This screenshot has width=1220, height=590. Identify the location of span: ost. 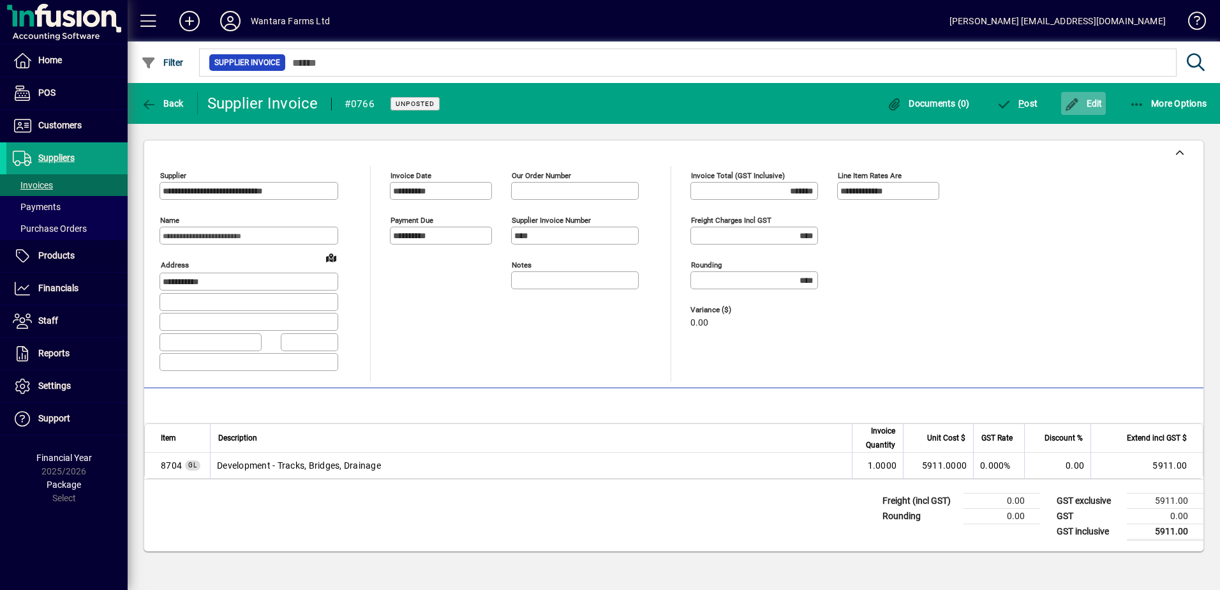
(1017, 103).